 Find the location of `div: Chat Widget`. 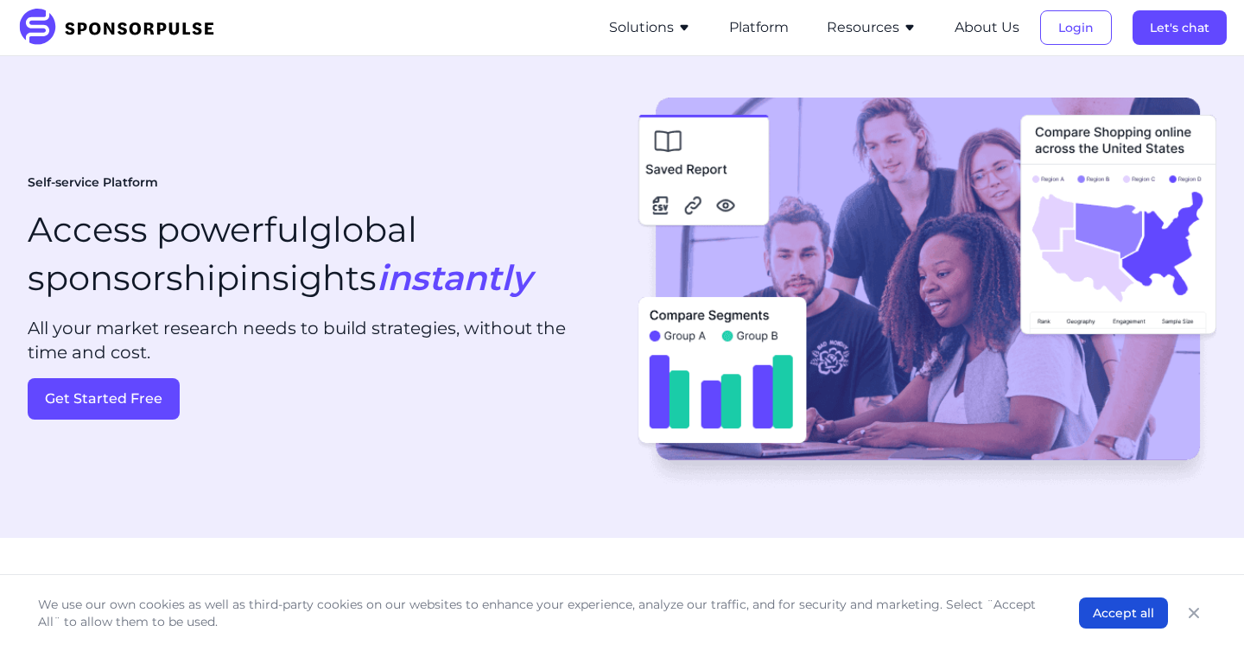

div: Chat Widget is located at coordinates (1201, 610).